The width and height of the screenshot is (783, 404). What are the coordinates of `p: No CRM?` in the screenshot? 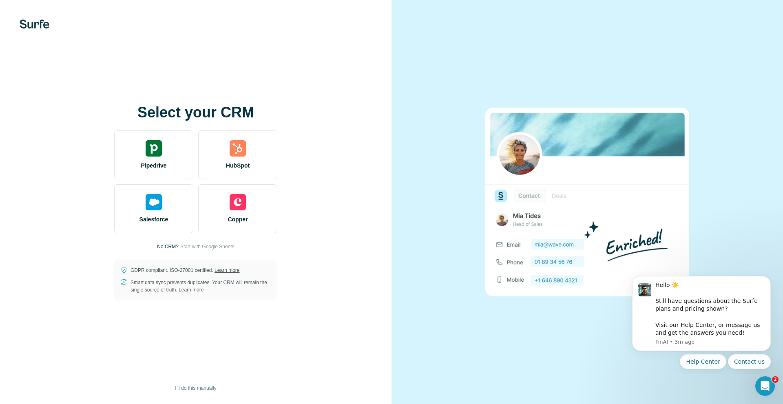 It's located at (168, 247).